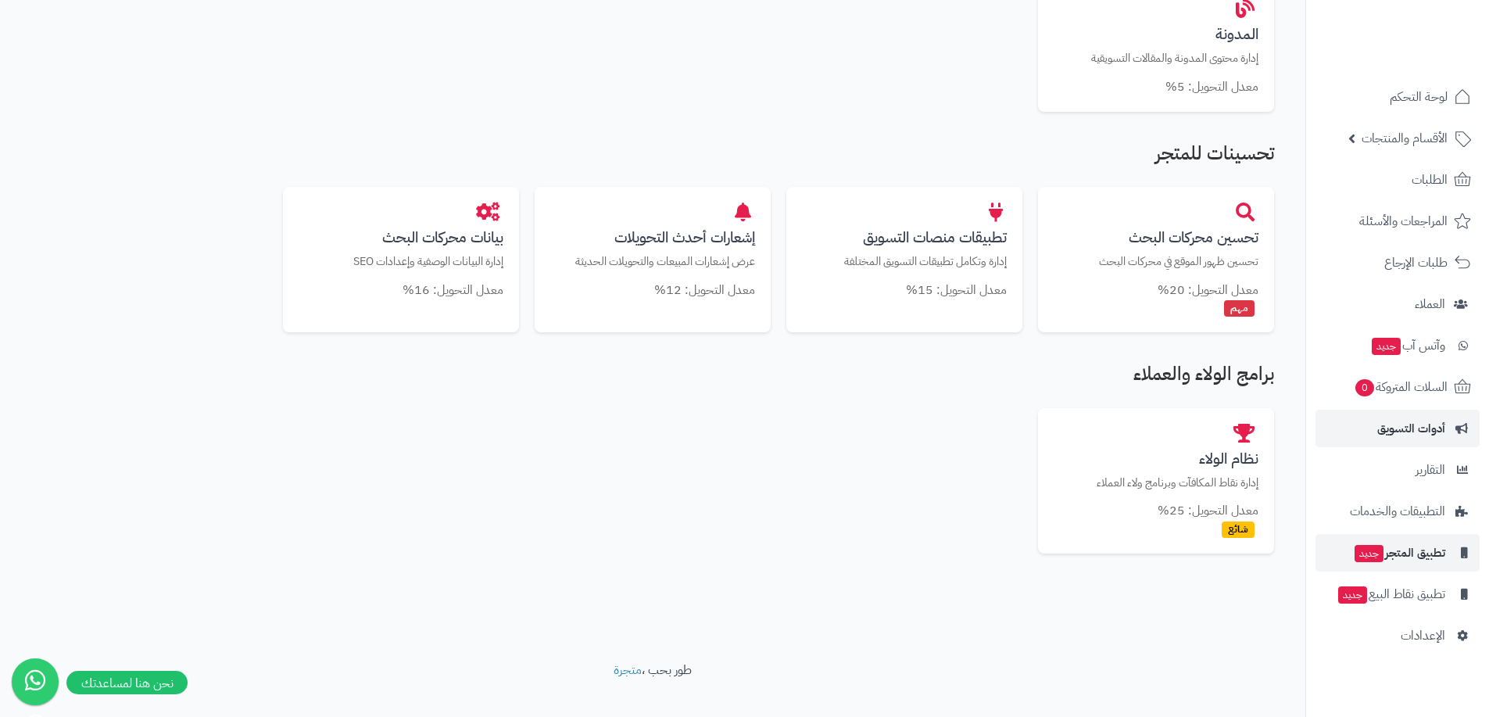 The image size is (1489, 717). I want to click on small: معدل التحويل: 5%, so click(1212, 87).